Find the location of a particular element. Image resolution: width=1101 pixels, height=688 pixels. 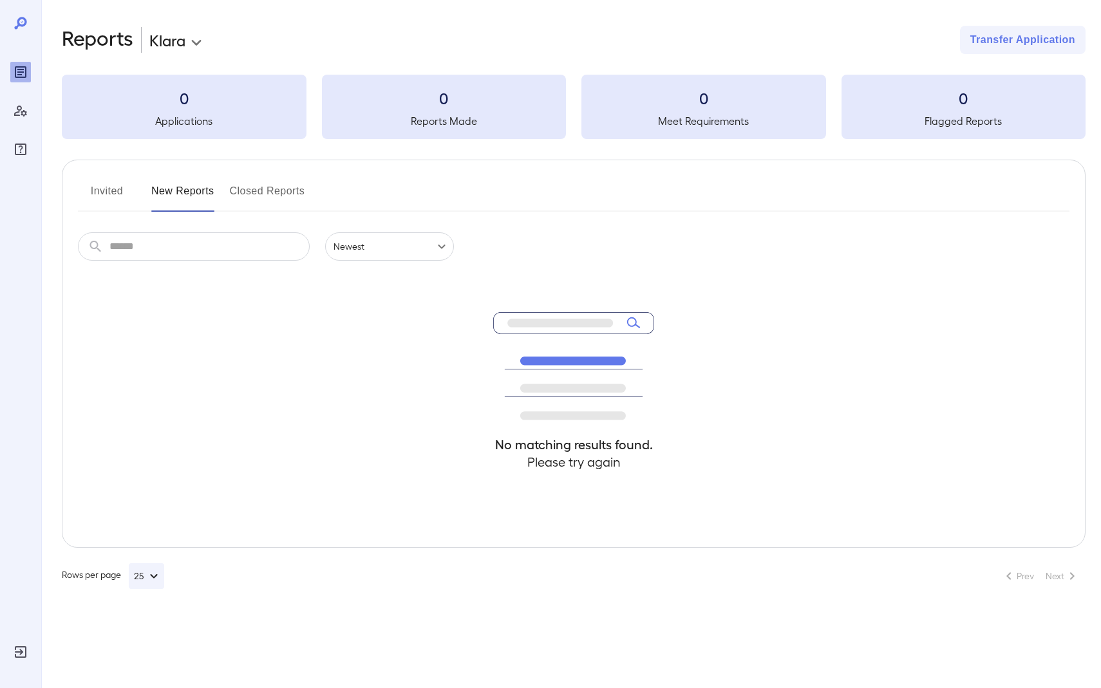

button: Closed Reports is located at coordinates (267, 196).